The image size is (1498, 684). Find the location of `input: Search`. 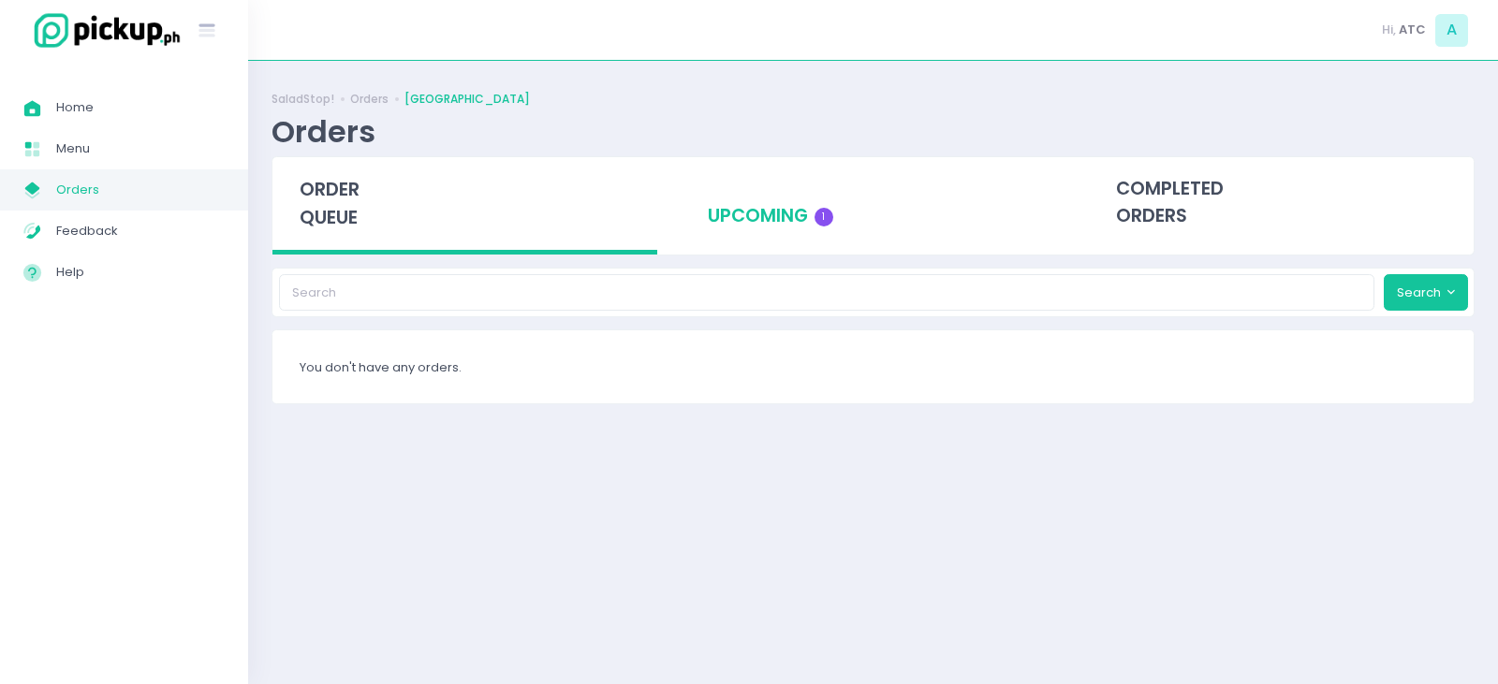

input: Search is located at coordinates (827, 292).